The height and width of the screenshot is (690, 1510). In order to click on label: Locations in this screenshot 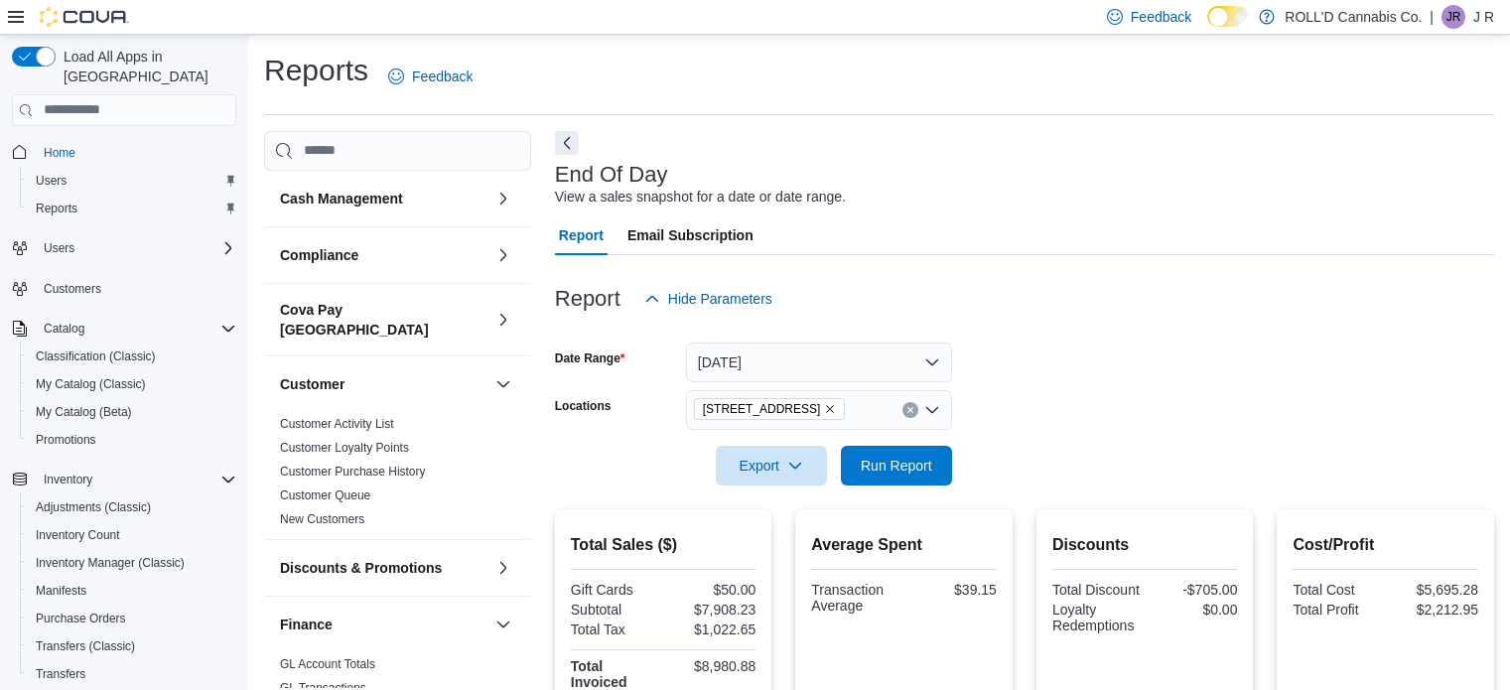, I will do `click(583, 406)`.